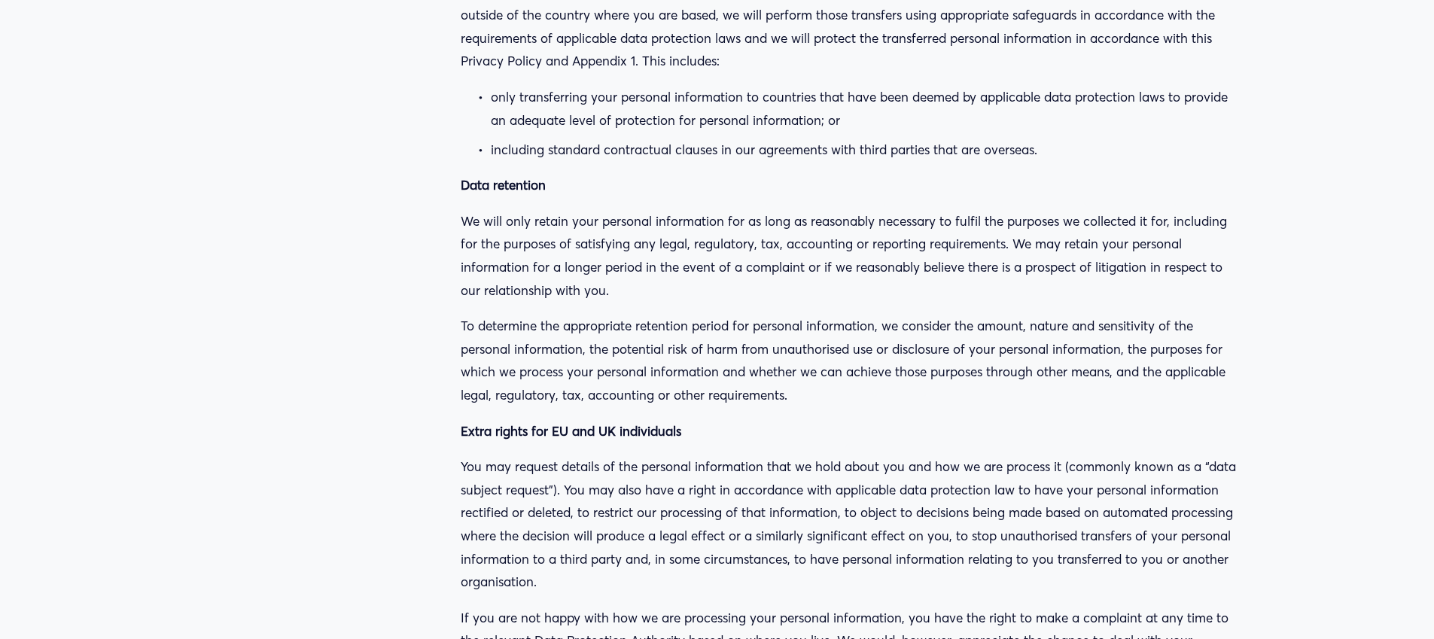 The width and height of the screenshot is (1434, 639). Describe the element at coordinates (852, 525) in the screenshot. I see `p: You may request details of the personal information that we hold about you and how we are process...` at that location.